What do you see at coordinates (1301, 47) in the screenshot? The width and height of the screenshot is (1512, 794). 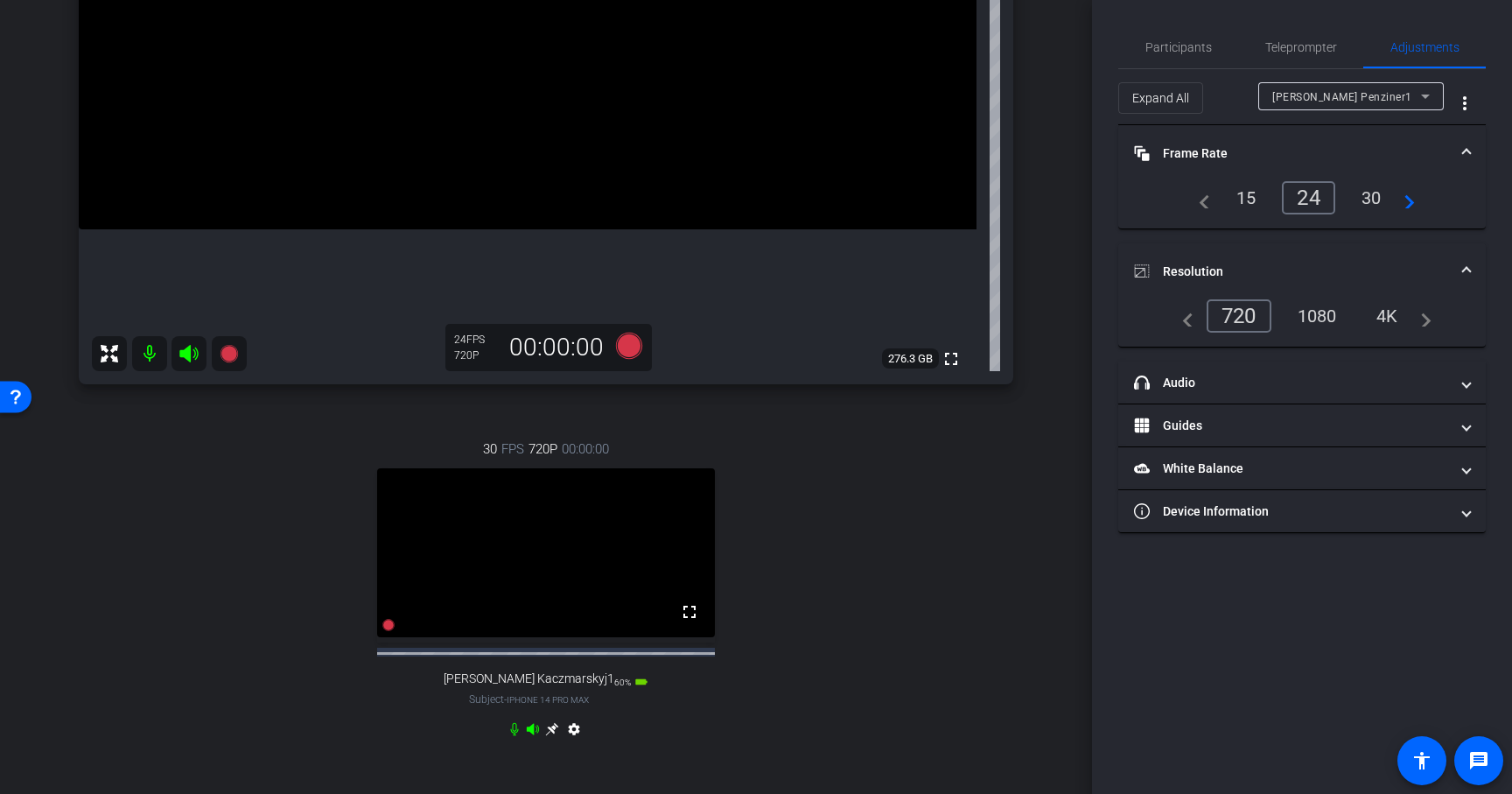 I see `span: Teleprompter` at bounding box center [1301, 47].